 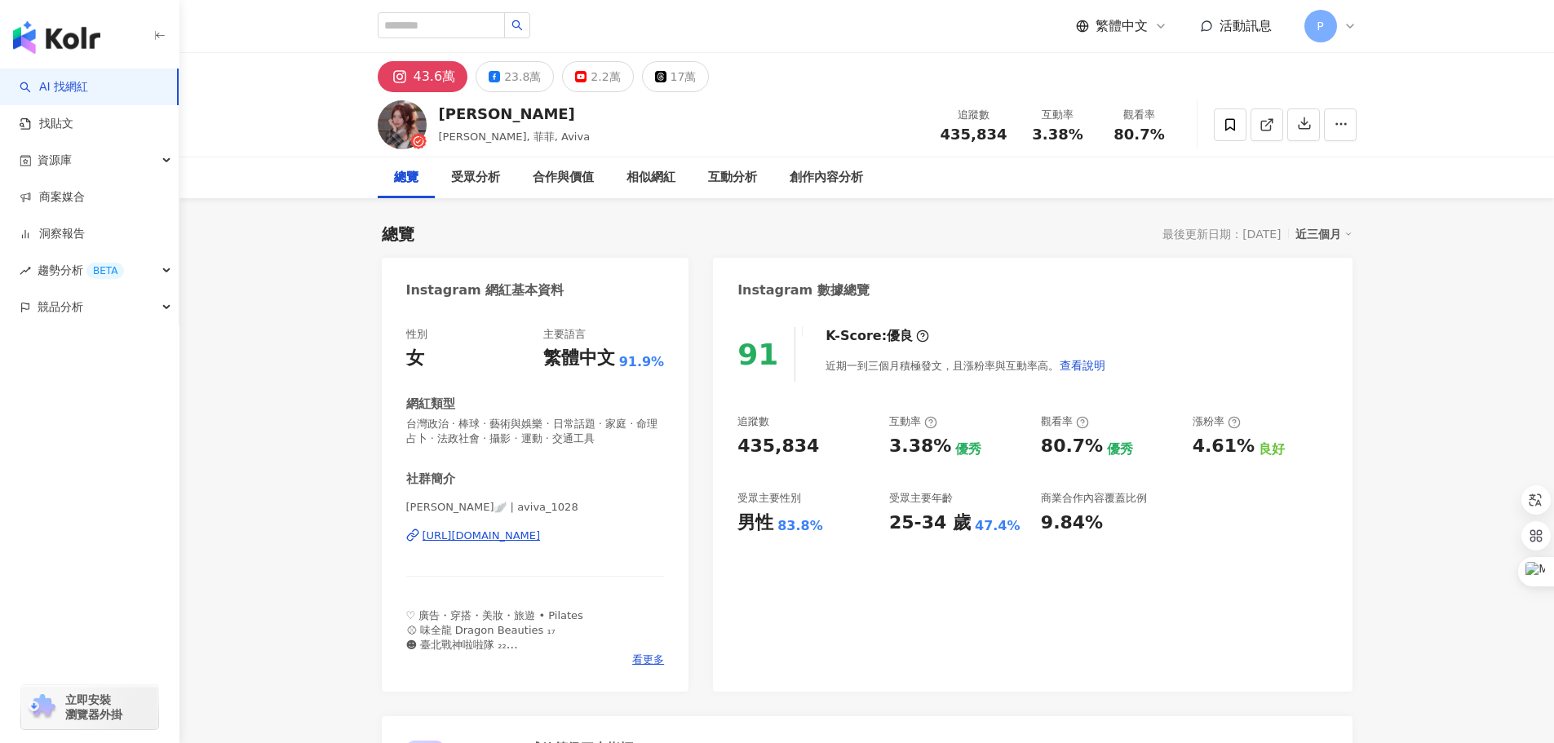 I want to click on span: 活動訊息, so click(x=1246, y=25).